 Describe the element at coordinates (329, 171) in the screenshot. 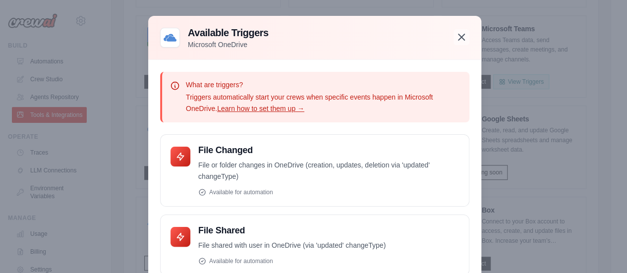

I see `p: File or folder changes in OneDrive (creation, updates, deletion via 'updated' changeType)` at that location.